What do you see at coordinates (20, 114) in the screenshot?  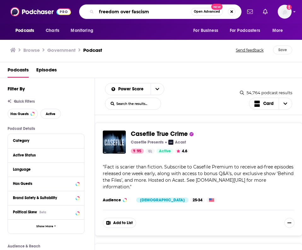 I see `span: Has Guests` at bounding box center [20, 114].